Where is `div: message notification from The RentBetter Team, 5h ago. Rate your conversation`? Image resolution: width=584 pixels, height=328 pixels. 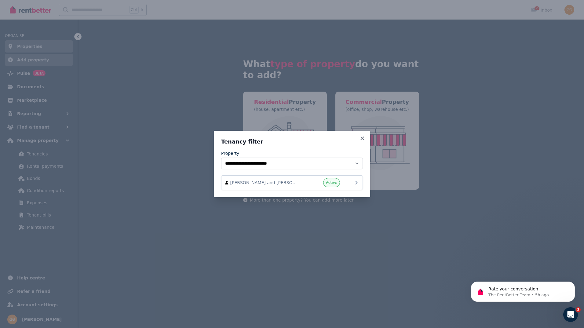 div: message notification from The RentBetter Team, 5h ago. Rate your conversation is located at coordinates (61, 23).